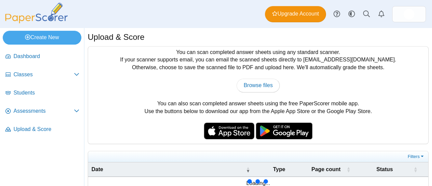 The width and height of the screenshot is (432, 186). Describe the element at coordinates (415, 169) in the screenshot. I see `span: Status : Activate to sort` at that location.